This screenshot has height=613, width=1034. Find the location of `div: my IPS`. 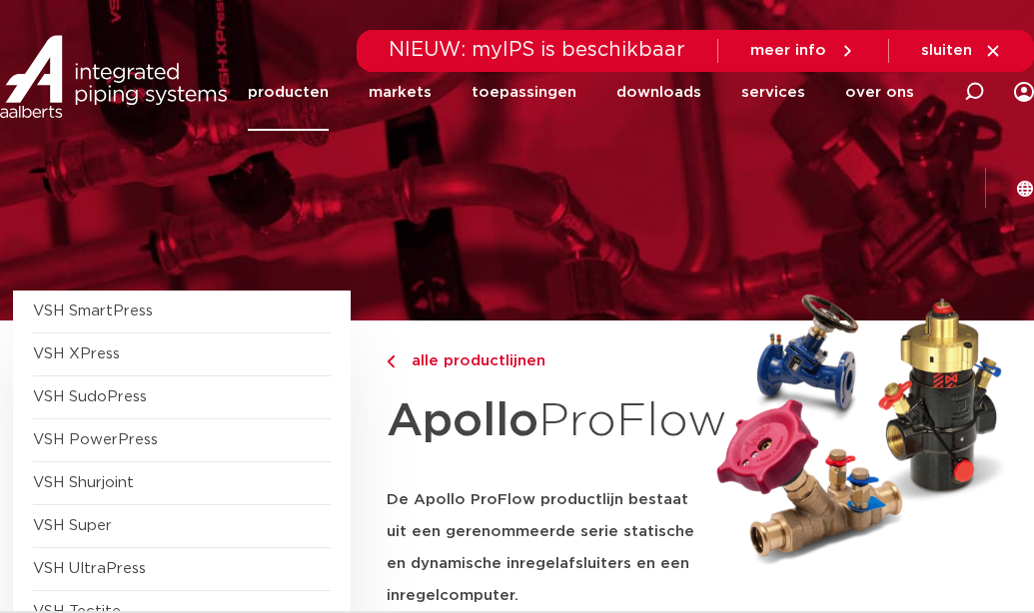

div: my IPS is located at coordinates (1024, 92).